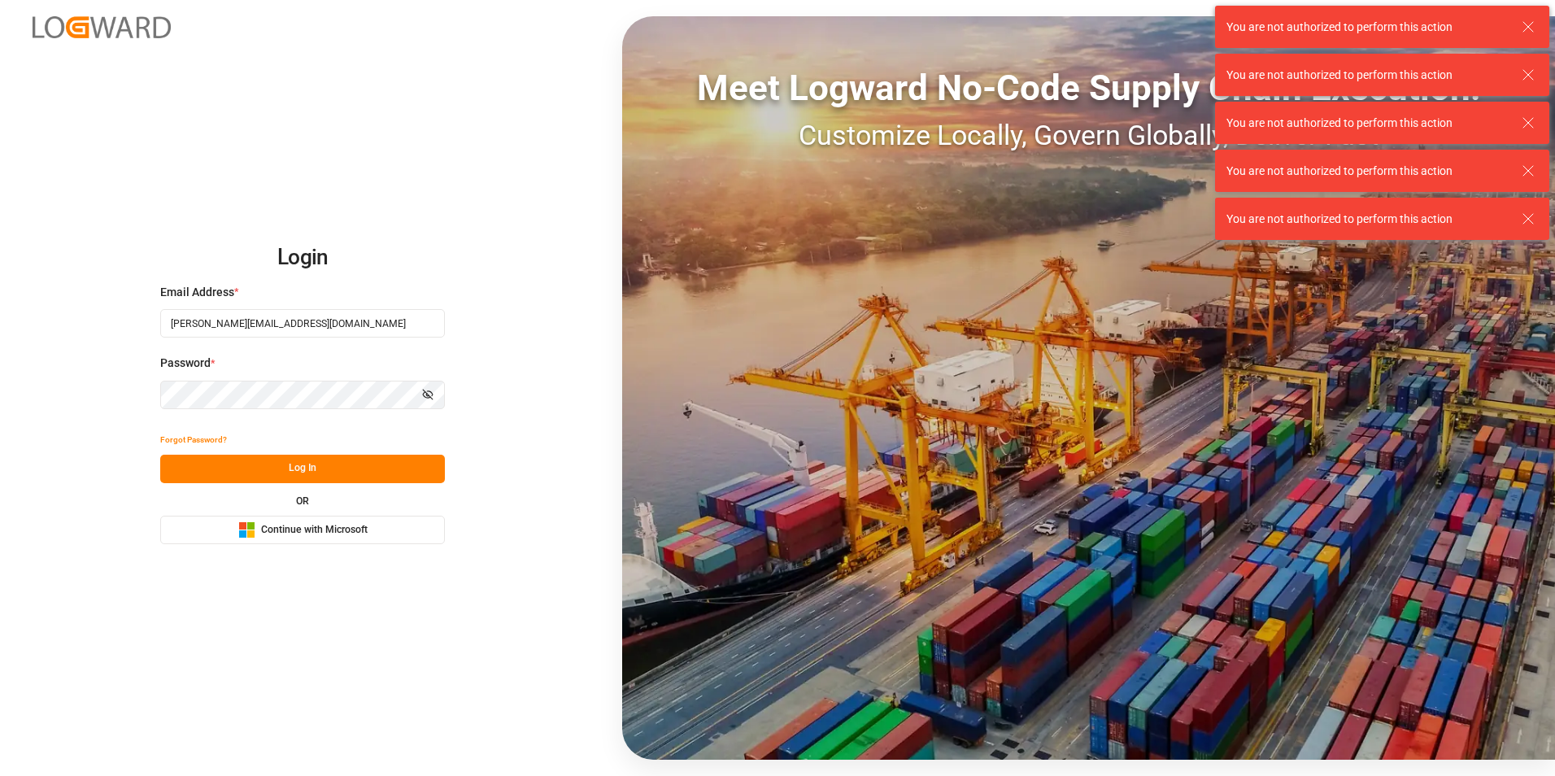 Image resolution: width=1555 pixels, height=776 pixels. Describe the element at coordinates (197, 292) in the screenshot. I see `span: Email Address` at that location.